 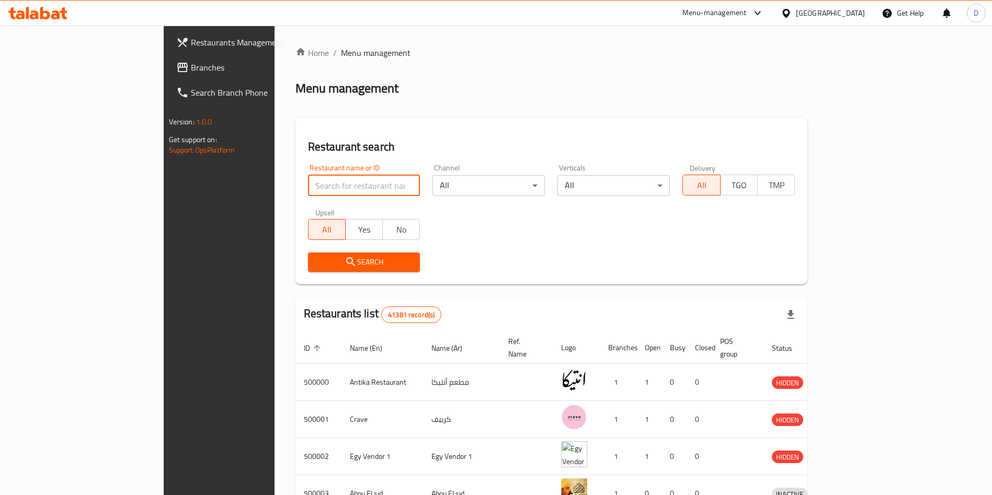 I want to click on span: Search Branch Phone, so click(x=256, y=93).